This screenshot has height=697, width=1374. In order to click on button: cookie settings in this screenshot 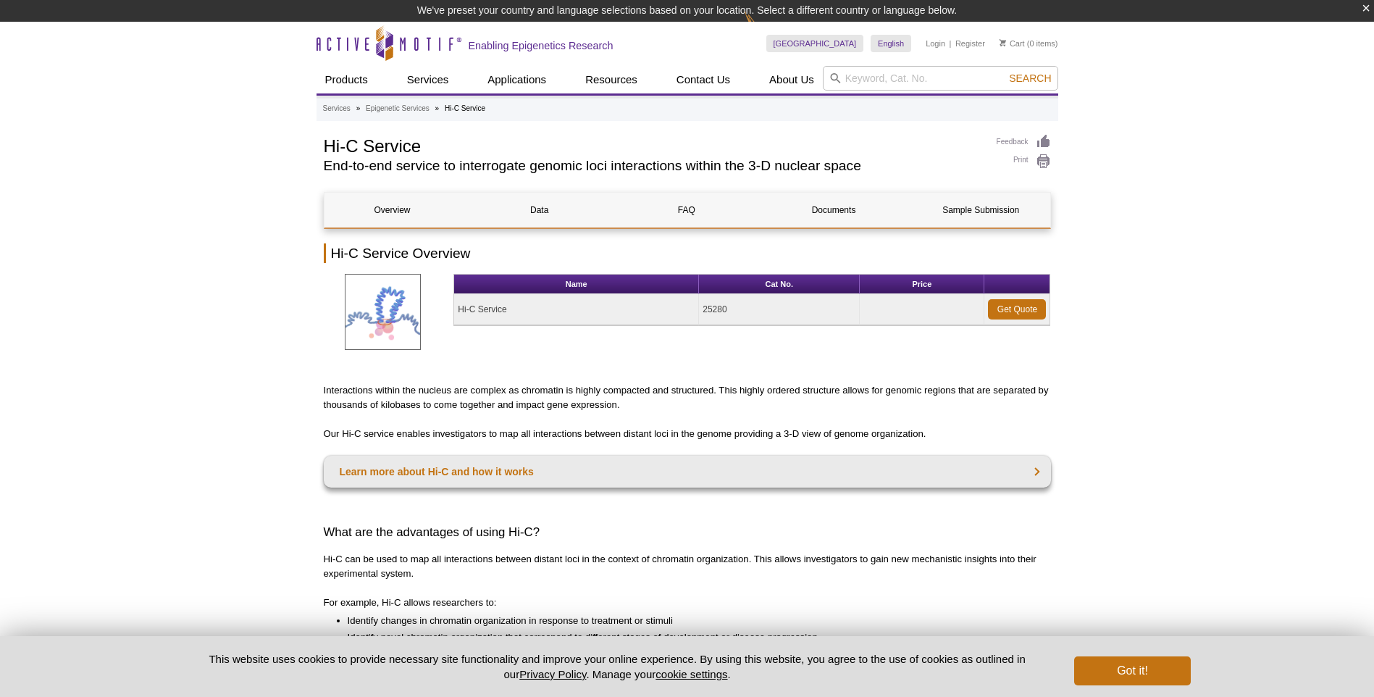, I will do `click(691, 674)`.